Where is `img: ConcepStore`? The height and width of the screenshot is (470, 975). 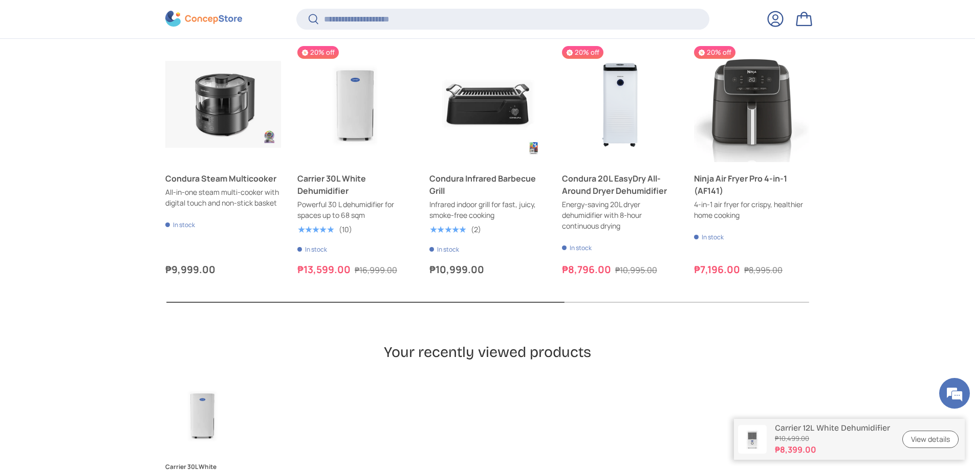 img: ConcepStore is located at coordinates (204, 19).